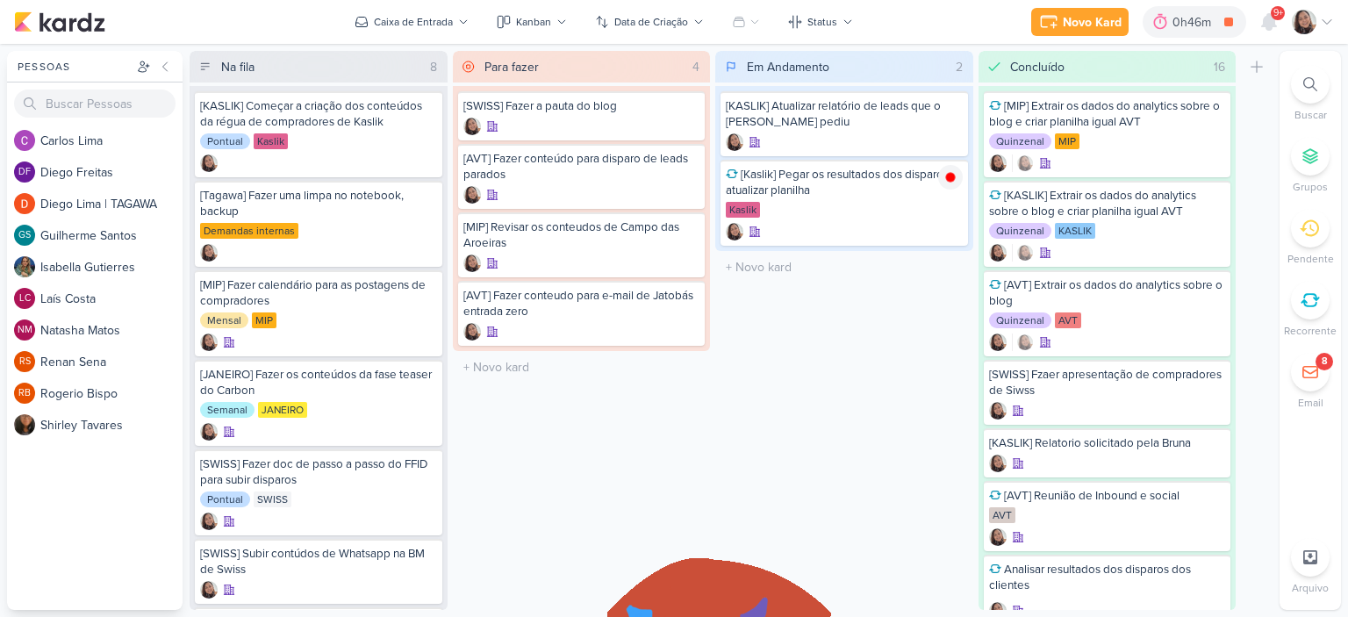  What do you see at coordinates (111, 298) in the screenshot?
I see `div: L a í s C o s t a` at bounding box center [111, 298].